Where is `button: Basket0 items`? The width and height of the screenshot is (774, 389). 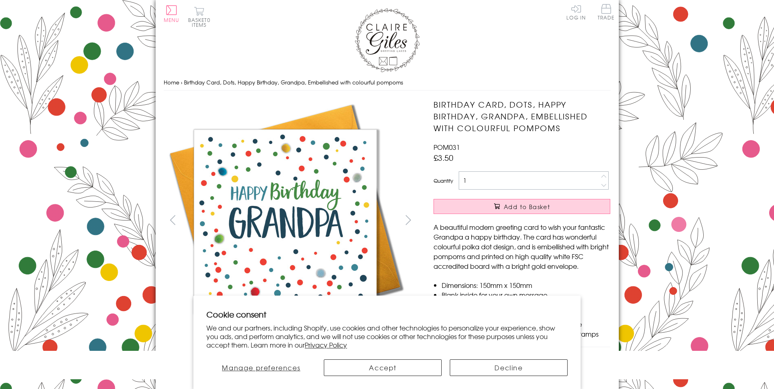 button: Basket0 items is located at coordinates (199, 17).